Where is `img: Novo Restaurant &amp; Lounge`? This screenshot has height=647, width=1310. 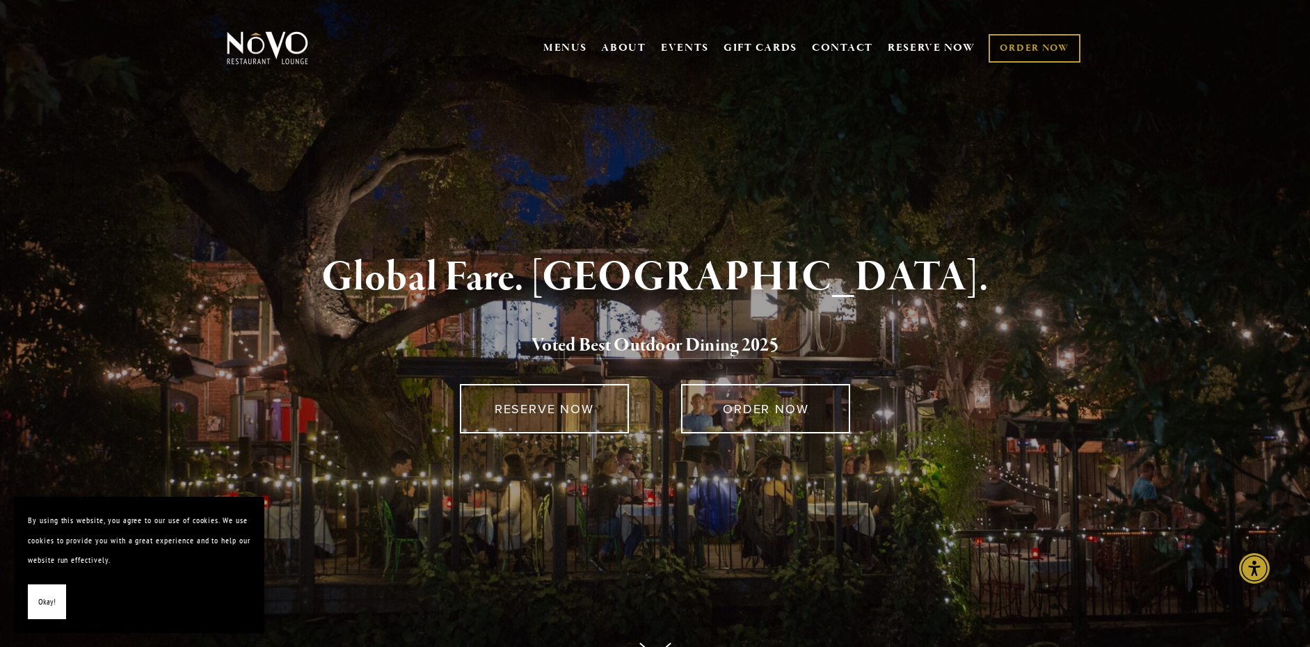 img: Novo Restaurant &amp; Lounge is located at coordinates (267, 48).